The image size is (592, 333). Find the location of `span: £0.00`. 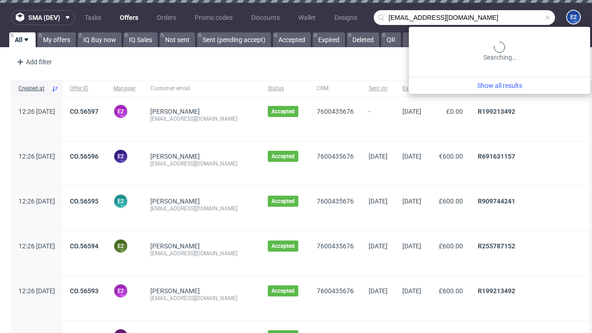

span: £0.00 is located at coordinates (455, 112).